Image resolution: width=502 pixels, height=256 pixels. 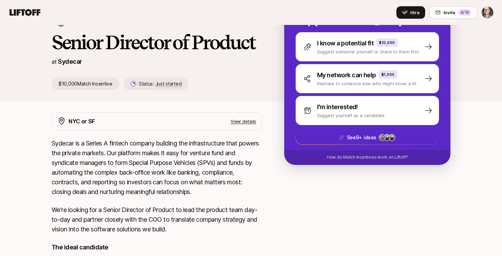 What do you see at coordinates (243, 121) in the screenshot?
I see `p: View details` at bounding box center [243, 121].